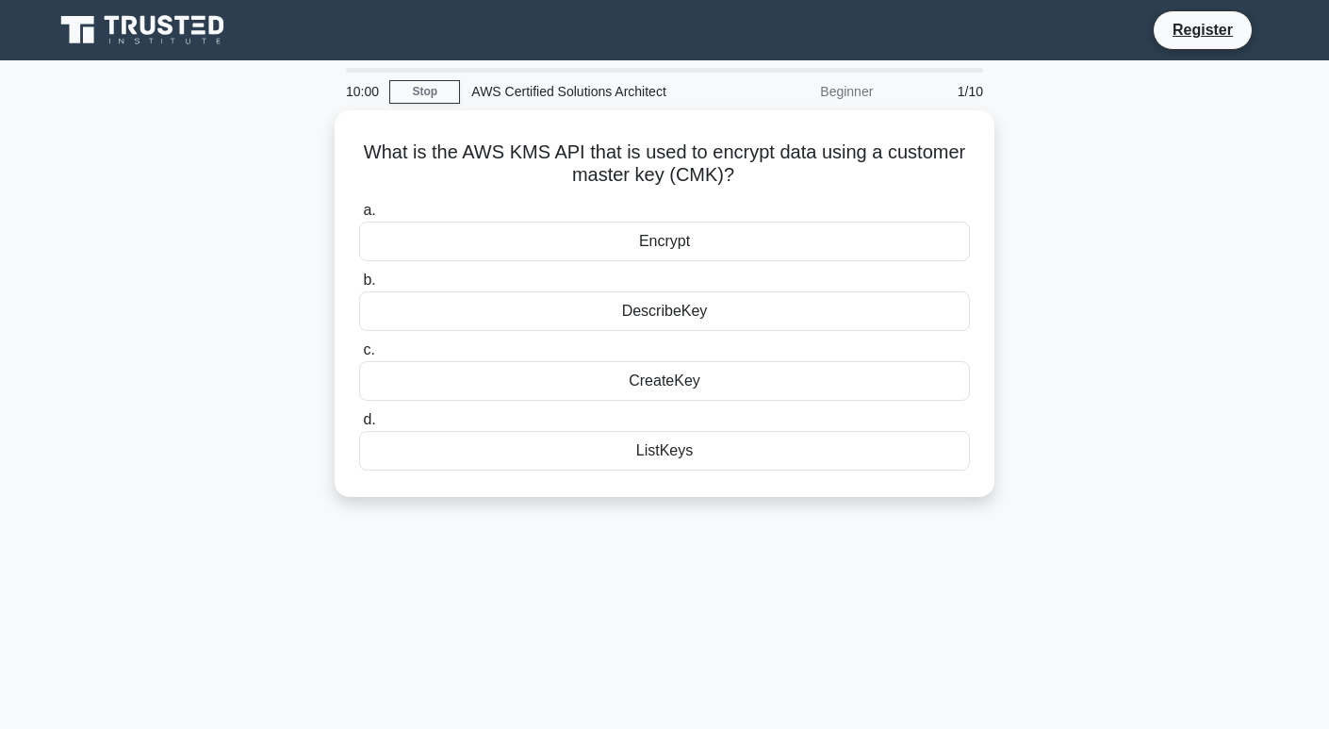 This screenshot has width=1329, height=729. What do you see at coordinates (801, 91) in the screenshot?
I see `div: Beginner` at bounding box center [801, 91].